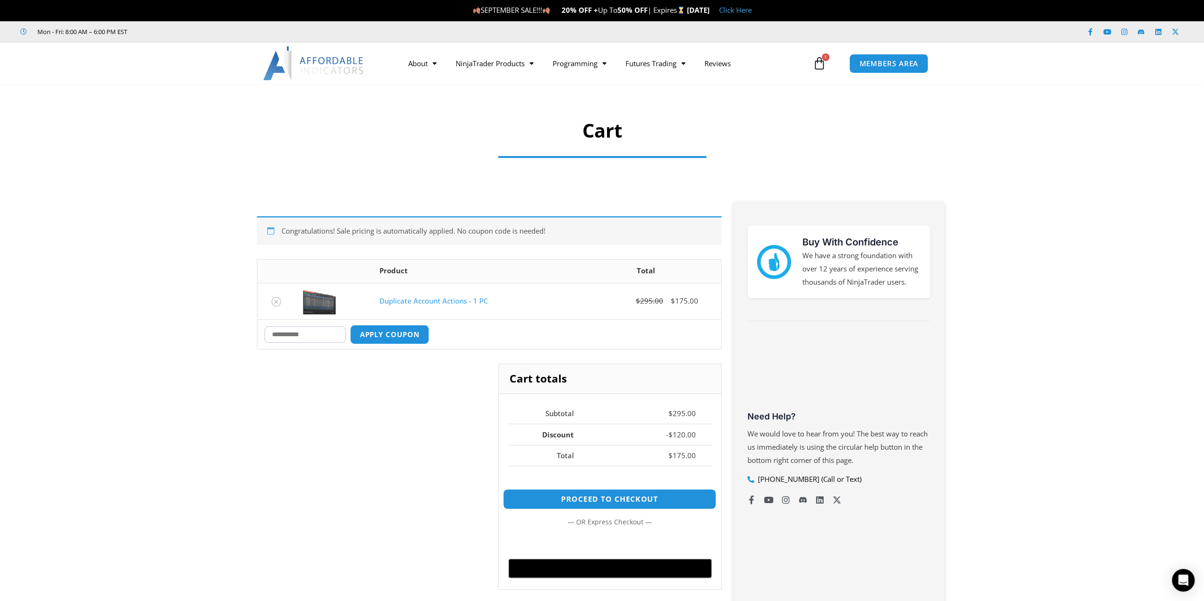  I want to click on th: Subtotal, so click(549, 414).